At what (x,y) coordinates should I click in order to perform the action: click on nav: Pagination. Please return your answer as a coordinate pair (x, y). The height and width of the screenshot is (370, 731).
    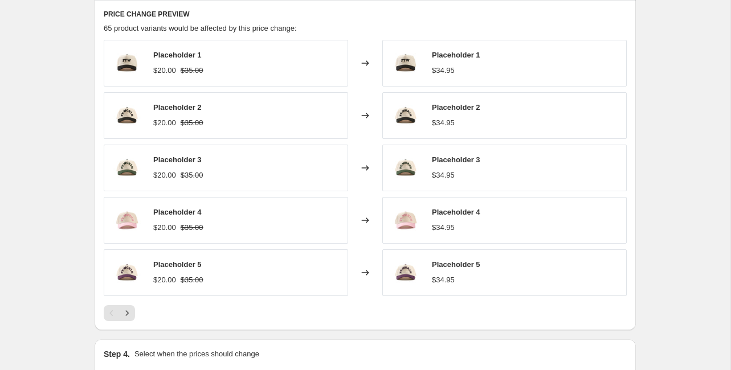
    Looking at the image, I should click on (119, 313).